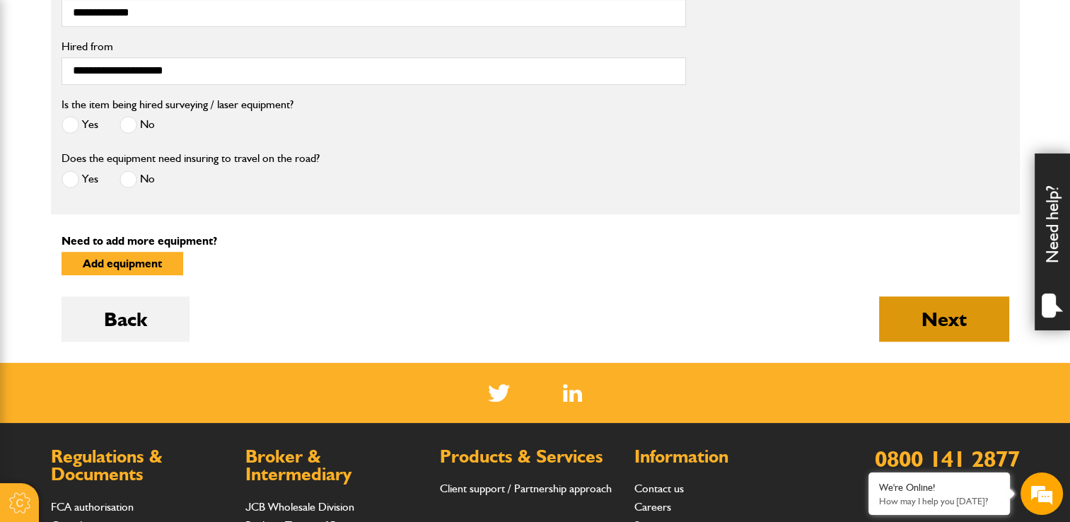 The width and height of the screenshot is (1070, 522). I want to click on button: Next, so click(944, 319).